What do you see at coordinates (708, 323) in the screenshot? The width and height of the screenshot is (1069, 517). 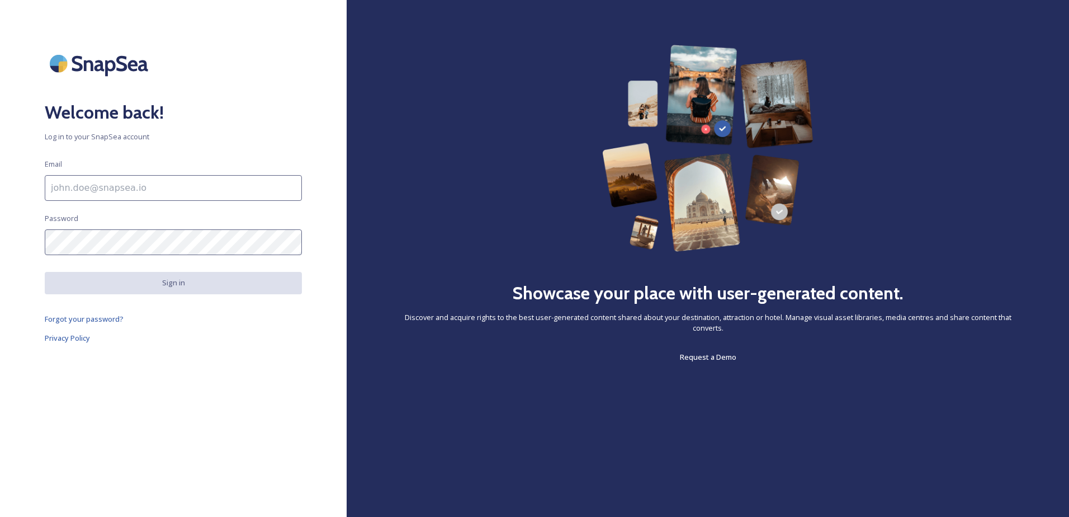 I see `span: Discover and acquire rights to the best user-generated content shared about your destination, att...` at bounding box center [708, 323].